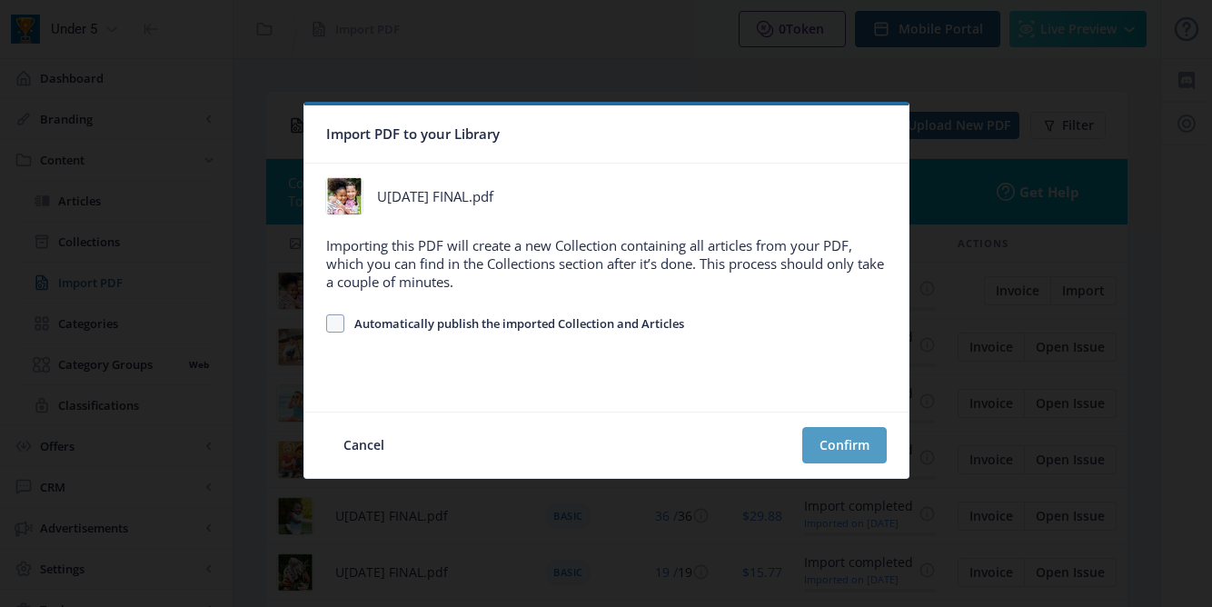 Image resolution: width=1212 pixels, height=607 pixels. What do you see at coordinates (606, 134) in the screenshot?
I see `nb-card-header: Import PDF to your Library` at bounding box center [606, 134].